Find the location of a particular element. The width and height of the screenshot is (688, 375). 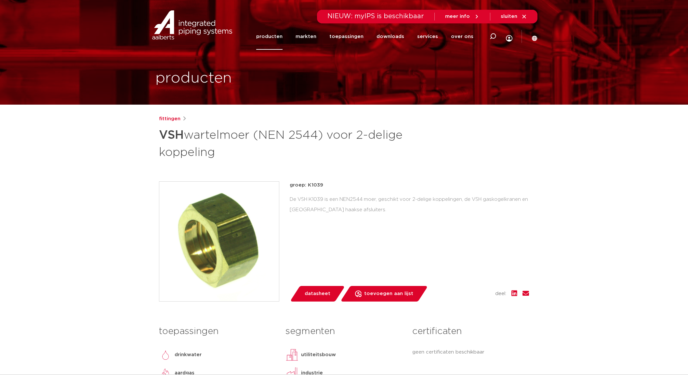

span: deel: is located at coordinates (501, 294).